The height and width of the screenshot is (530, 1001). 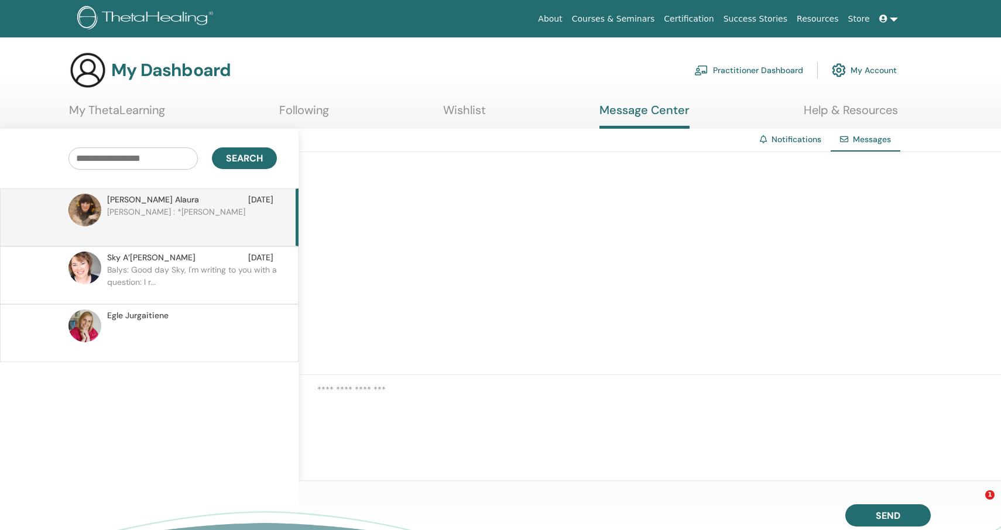 I want to click on span: Search, so click(x=244, y=158).